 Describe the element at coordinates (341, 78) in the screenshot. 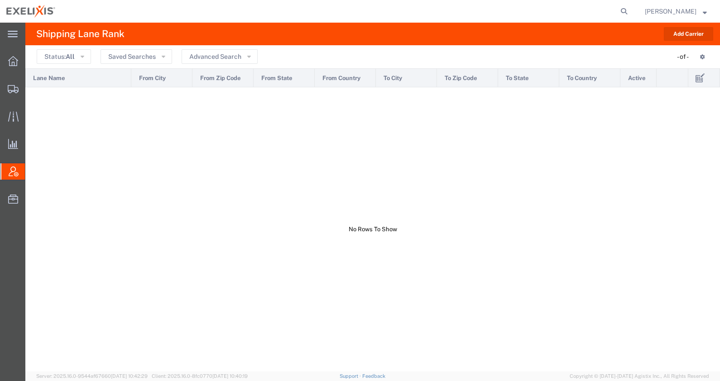

I see `span: From Country` at that location.